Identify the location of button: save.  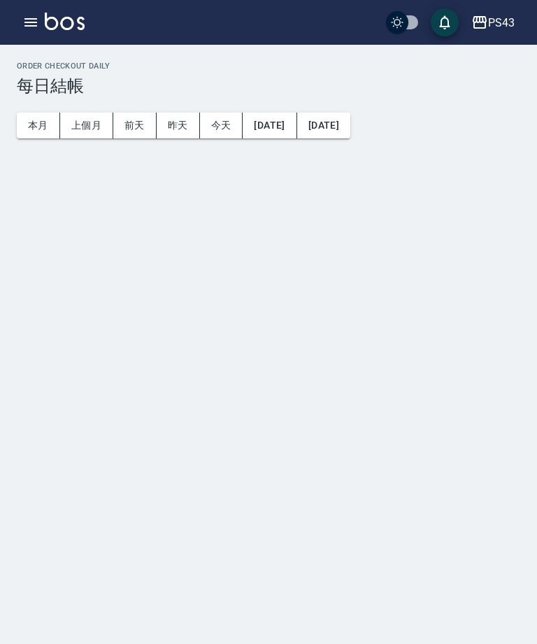
(445, 22).